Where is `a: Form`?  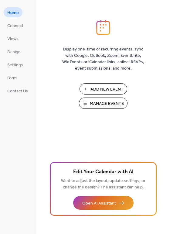
a: Form is located at coordinates (12, 78).